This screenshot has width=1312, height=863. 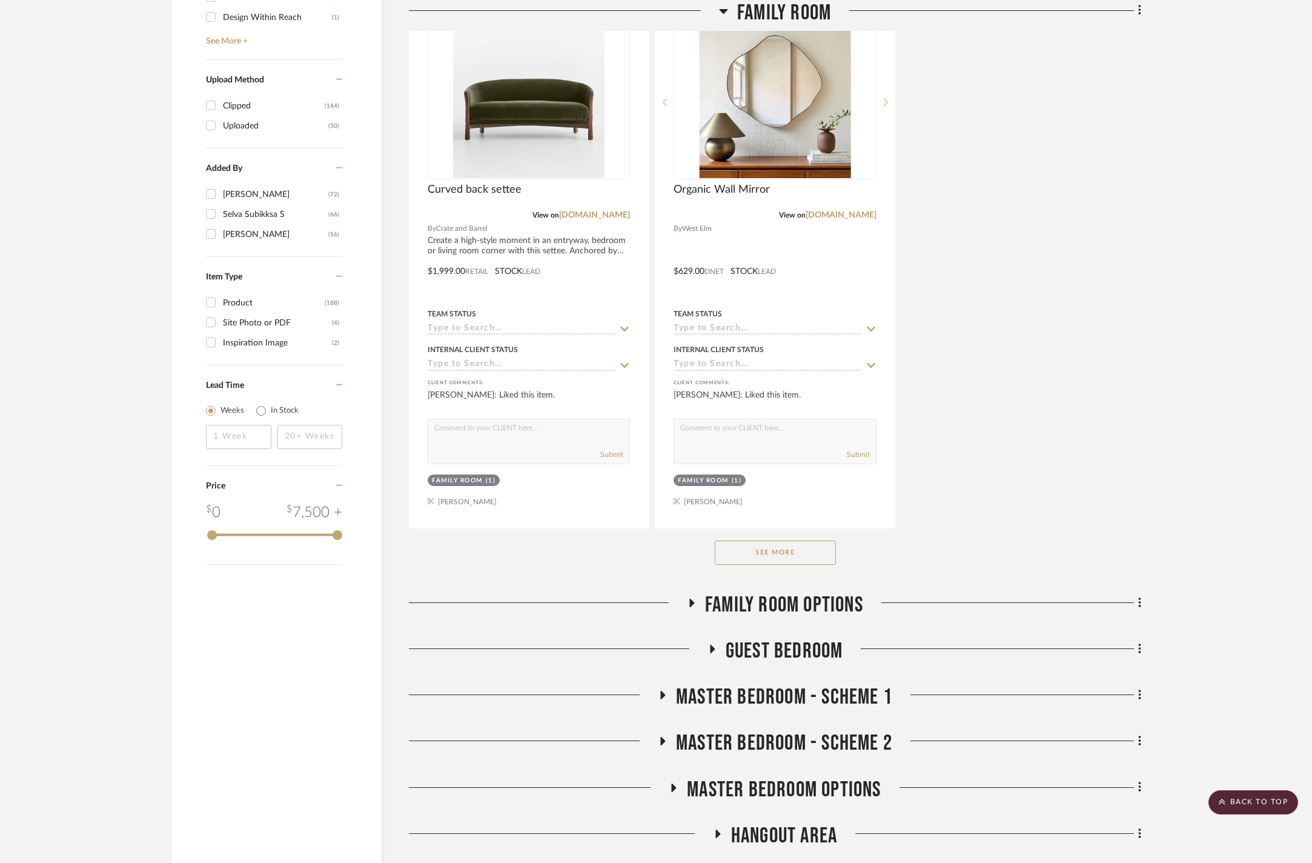 I want to click on div: (188), so click(x=332, y=303).